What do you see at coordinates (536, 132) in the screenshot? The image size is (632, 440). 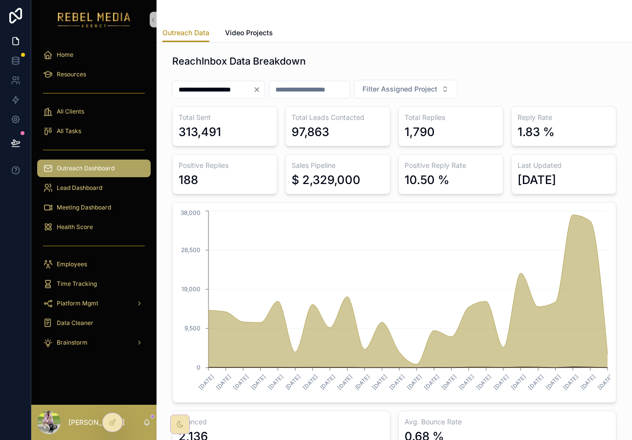 I see `div: 1.83 %` at bounding box center [536, 132].